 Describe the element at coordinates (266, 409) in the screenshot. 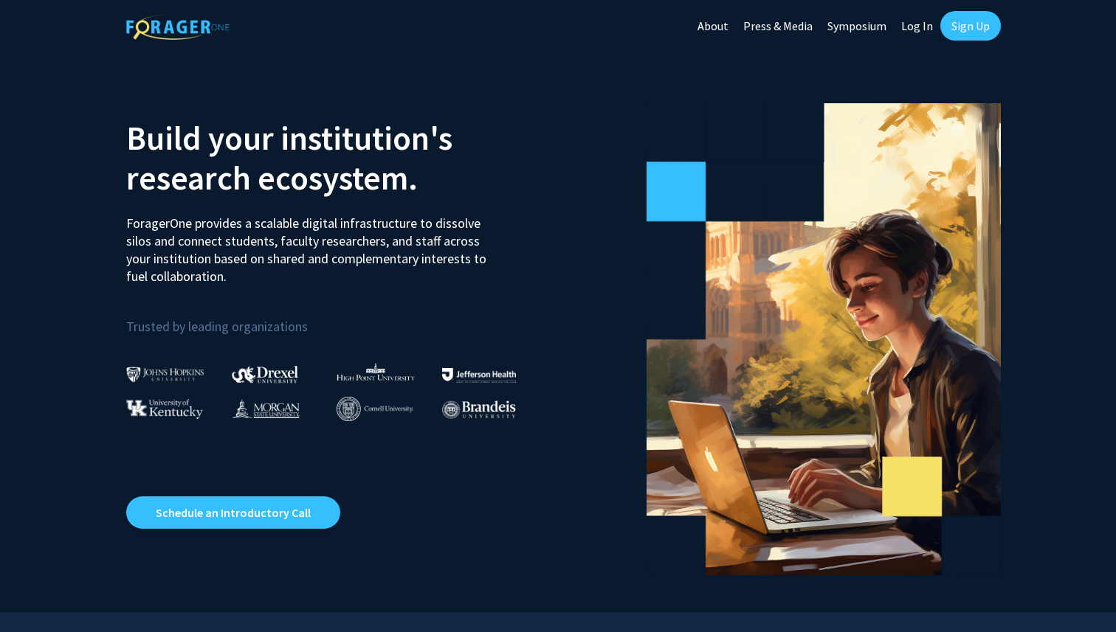

I see `img: Morgan State University` at that location.